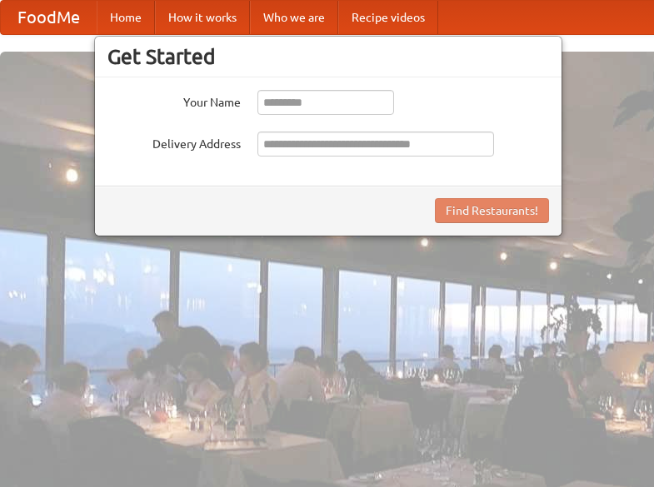 The image size is (654, 487). I want to click on label: Delivery Address, so click(174, 142).